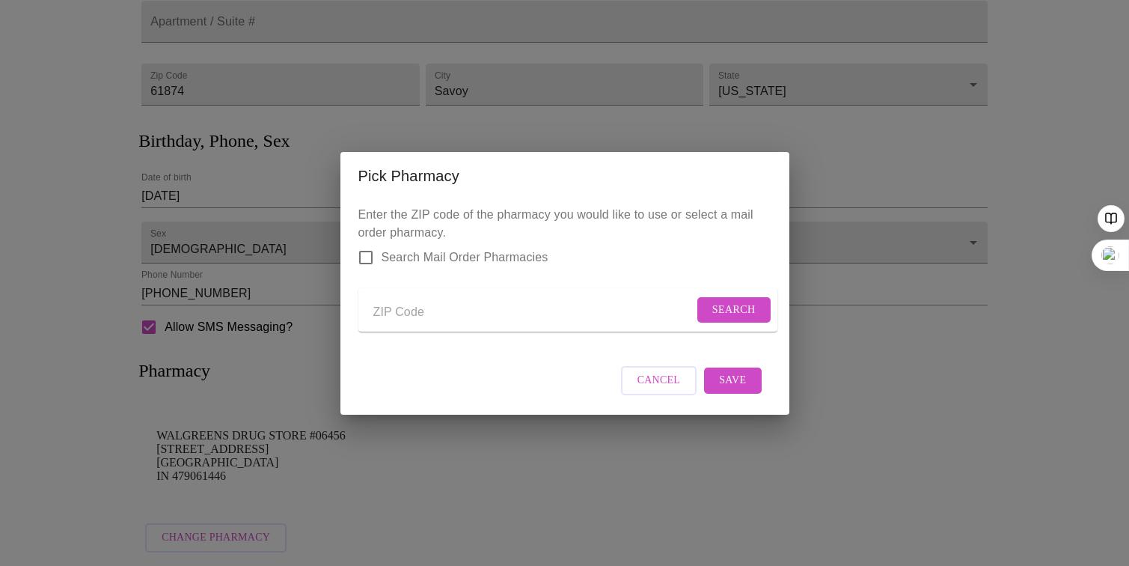 This screenshot has height=566, width=1129. I want to click on button: Cancel, so click(659, 380).